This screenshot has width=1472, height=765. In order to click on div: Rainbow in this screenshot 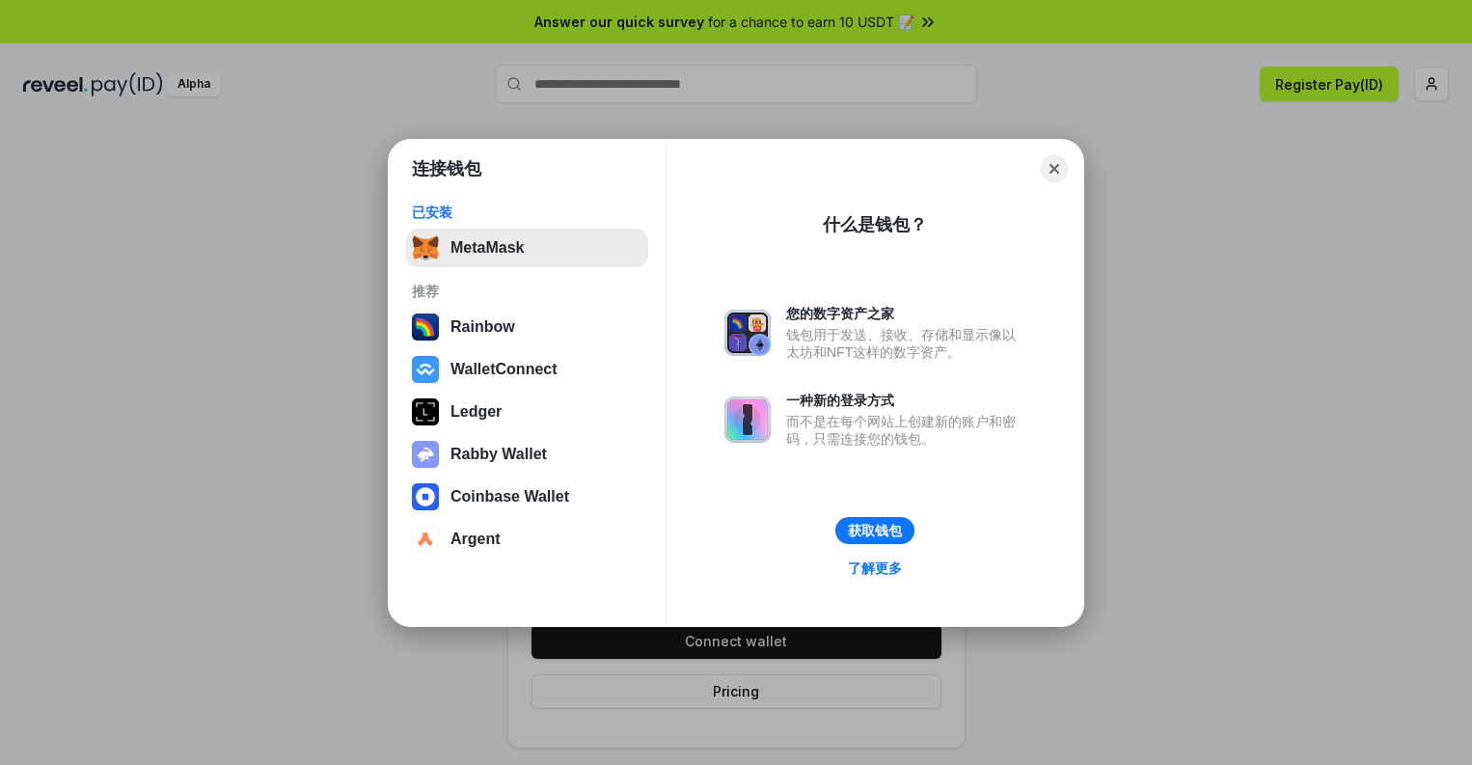, I will do `click(482, 327)`.